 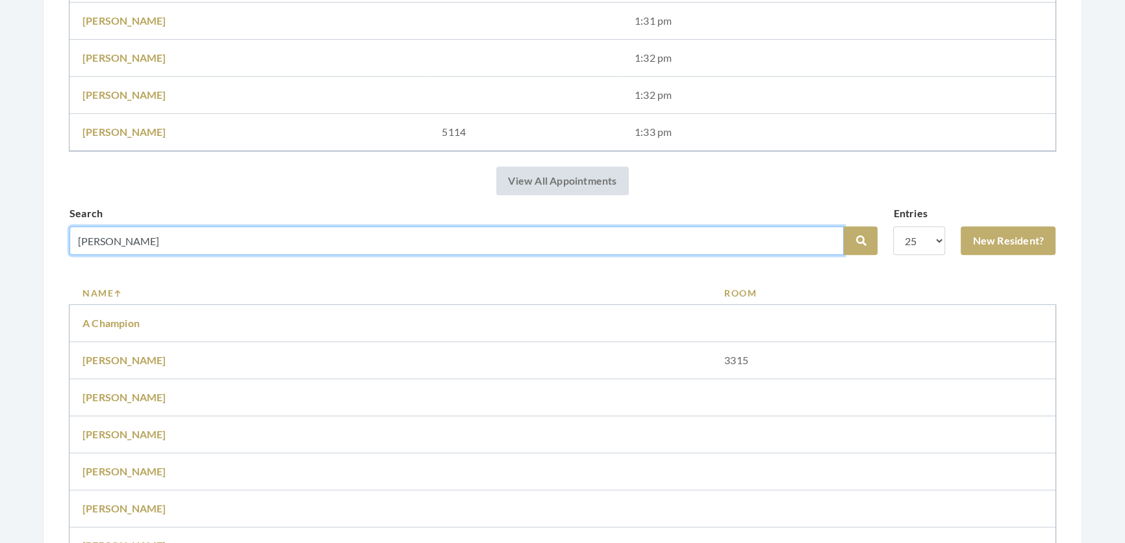 I want to click on a: Name, so click(x=391, y=292).